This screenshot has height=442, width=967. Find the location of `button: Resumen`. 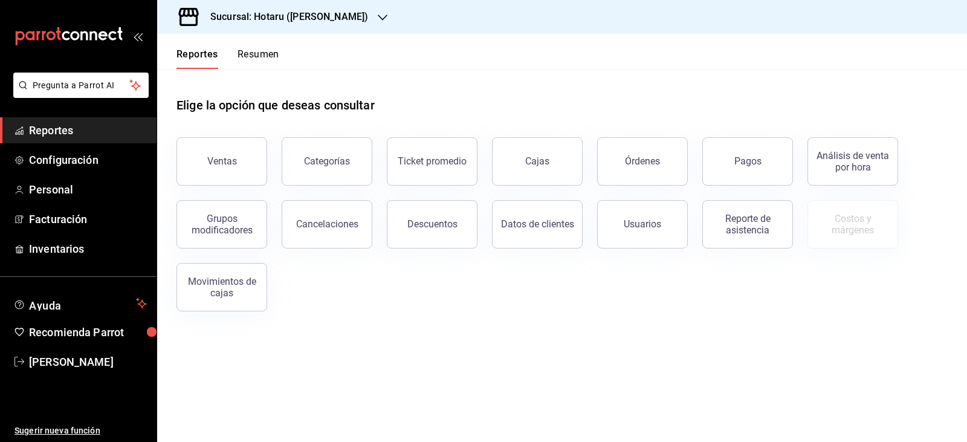

button: Resumen is located at coordinates (258, 59).